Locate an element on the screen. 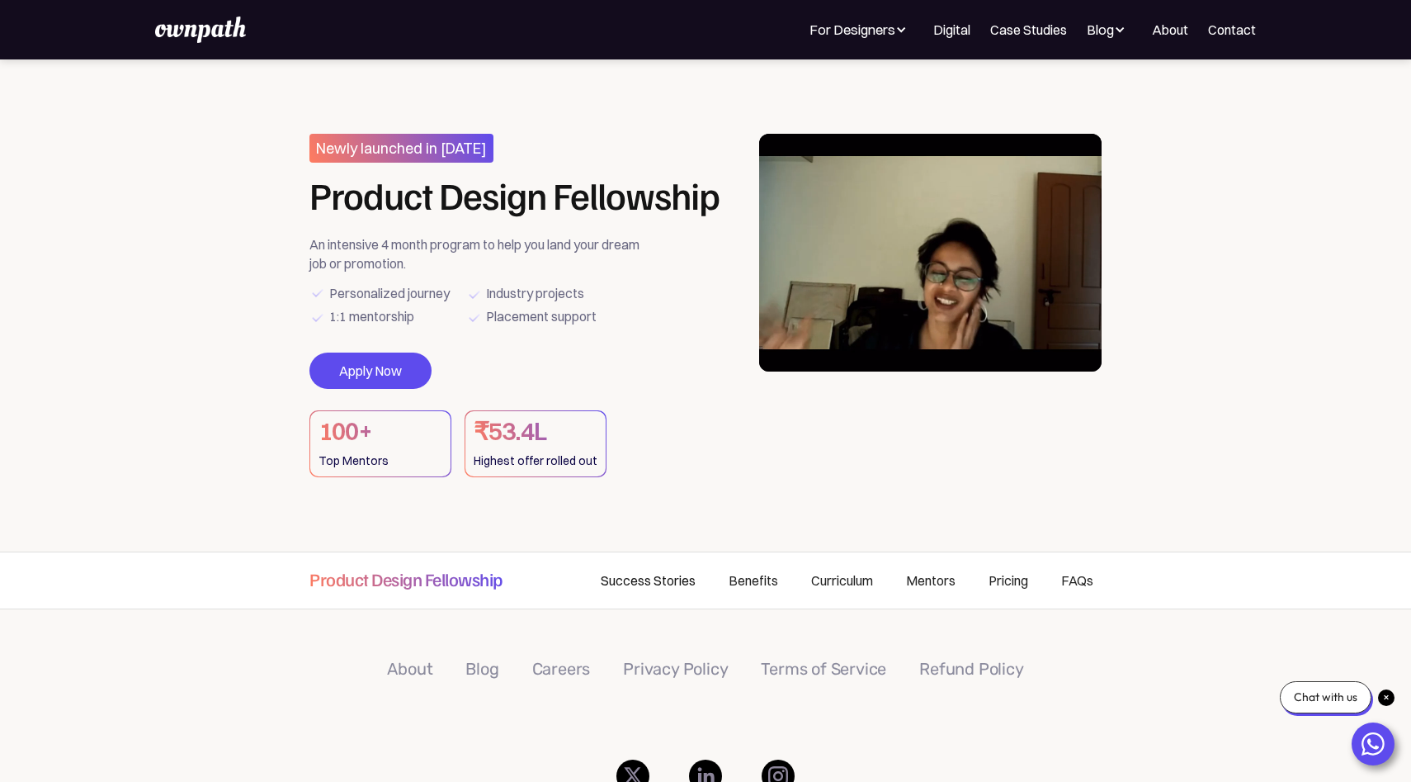  a: Contact is located at coordinates (1232, 30).